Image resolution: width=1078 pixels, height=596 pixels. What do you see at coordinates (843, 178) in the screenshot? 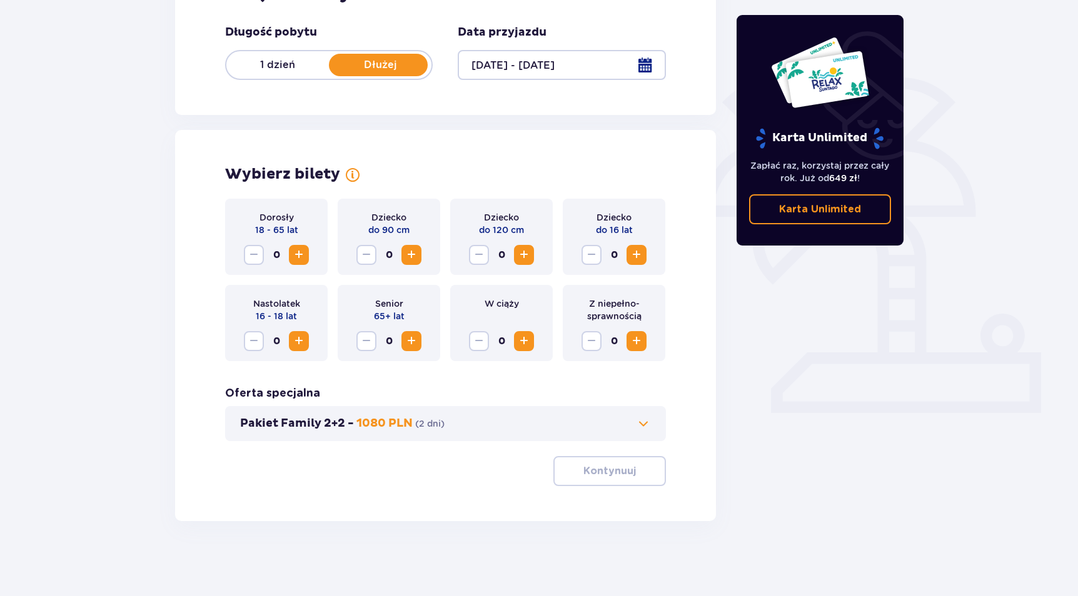
I see `span: 649 zł` at bounding box center [843, 178].